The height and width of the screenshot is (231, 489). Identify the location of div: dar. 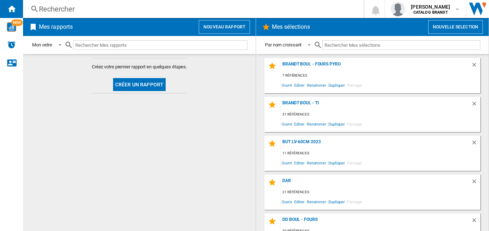
(375, 183).